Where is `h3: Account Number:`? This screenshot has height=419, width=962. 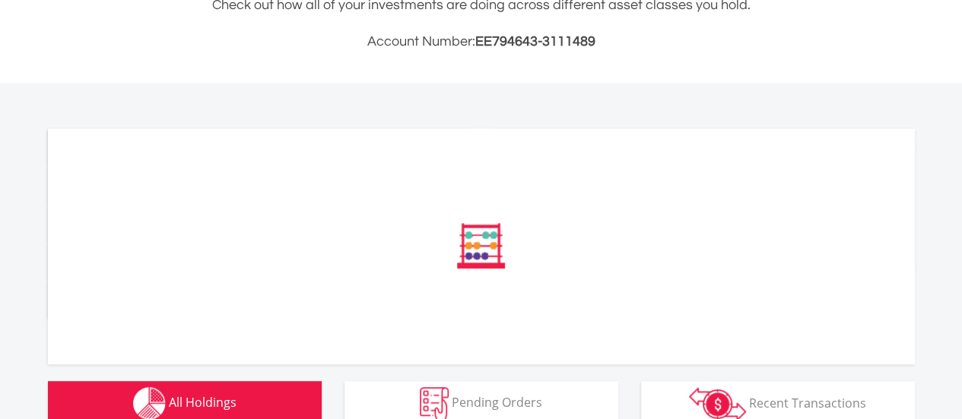 h3: Account Number: is located at coordinates (481, 42).